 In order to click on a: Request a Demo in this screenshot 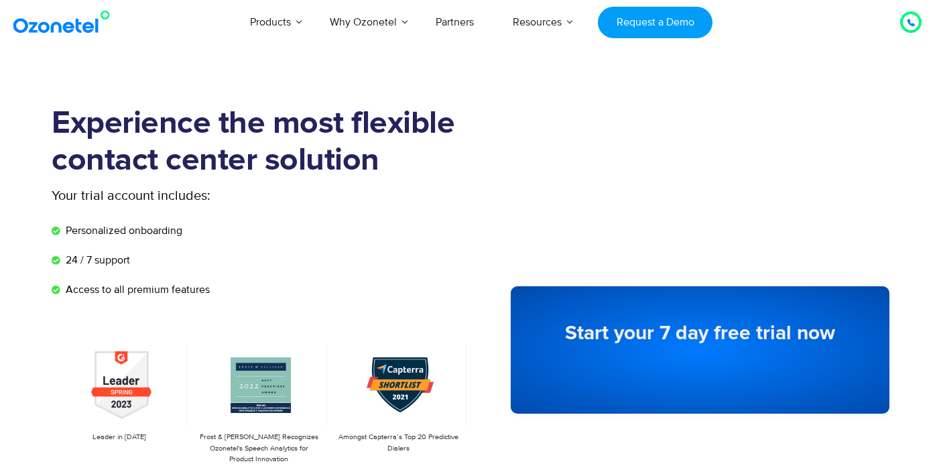, I will do `click(655, 22)`.